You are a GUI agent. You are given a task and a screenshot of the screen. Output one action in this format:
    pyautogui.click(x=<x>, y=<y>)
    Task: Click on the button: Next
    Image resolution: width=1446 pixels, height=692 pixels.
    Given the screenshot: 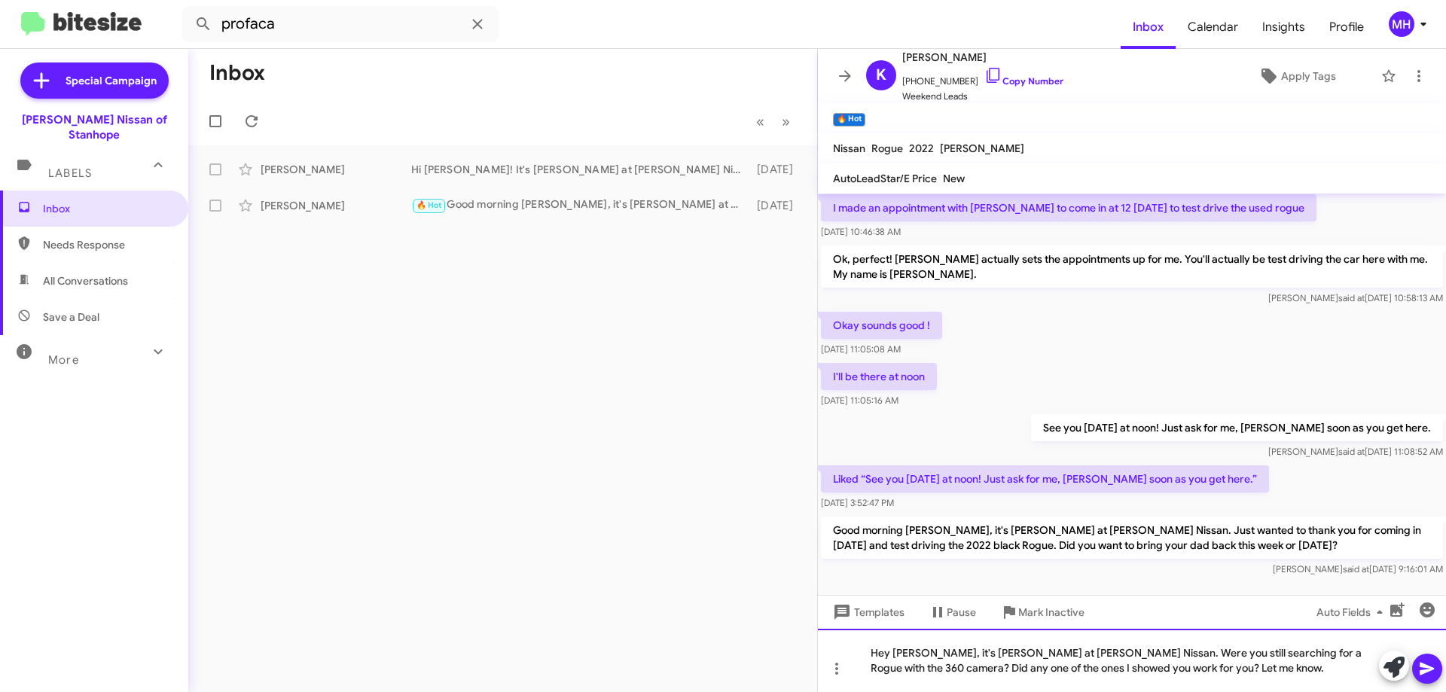 What is the action you would take?
    pyautogui.click(x=785, y=121)
    